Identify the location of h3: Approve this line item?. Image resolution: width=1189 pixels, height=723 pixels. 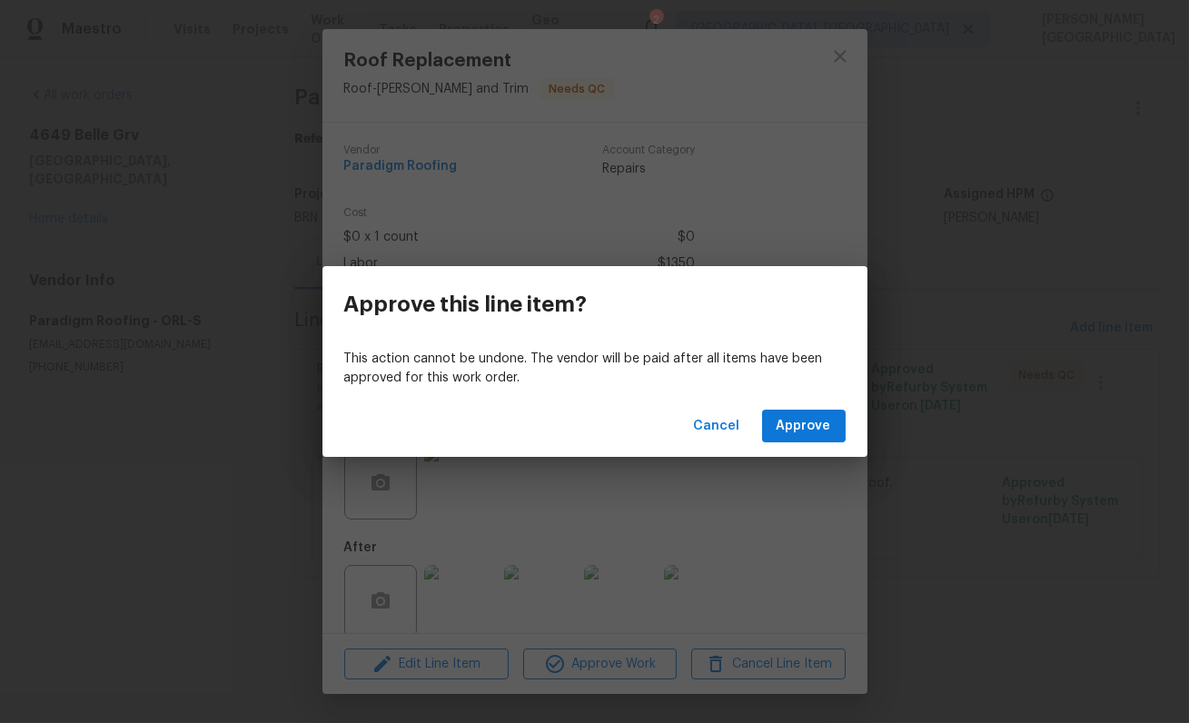
(466, 304).